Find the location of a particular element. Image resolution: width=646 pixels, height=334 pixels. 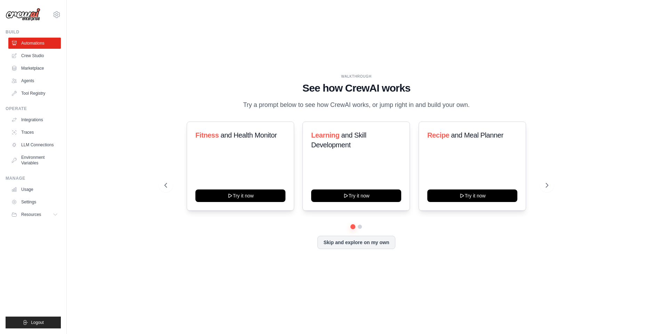

button: Skip and explore on my own is located at coordinates (356, 242).